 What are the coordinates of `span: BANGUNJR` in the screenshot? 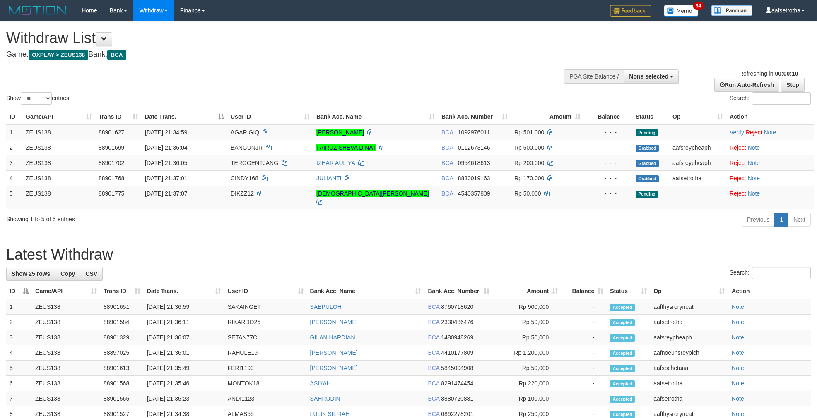 It's located at (246, 148).